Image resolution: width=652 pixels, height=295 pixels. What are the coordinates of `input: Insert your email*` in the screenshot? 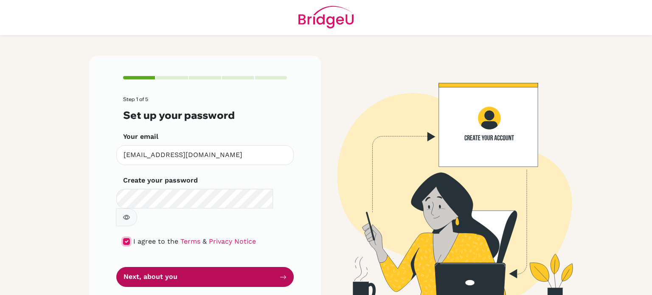 It's located at (205, 155).